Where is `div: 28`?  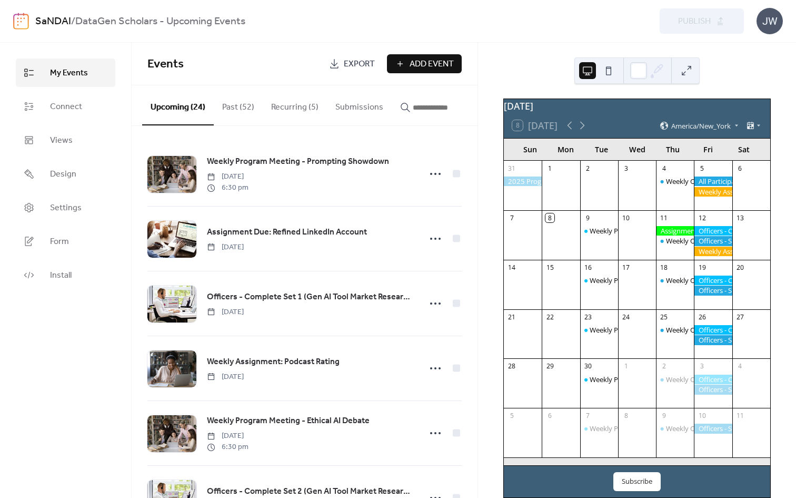 div: 28 is located at coordinates (512, 366).